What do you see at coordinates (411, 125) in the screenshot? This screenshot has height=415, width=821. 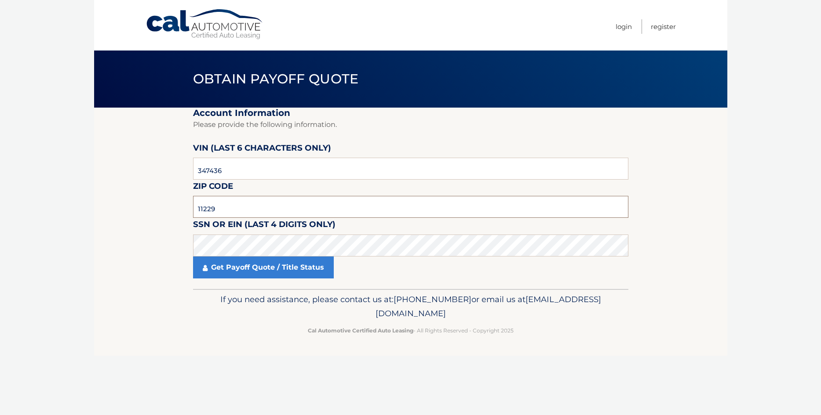 I see `p: Please provide the following information.` at bounding box center [411, 125].